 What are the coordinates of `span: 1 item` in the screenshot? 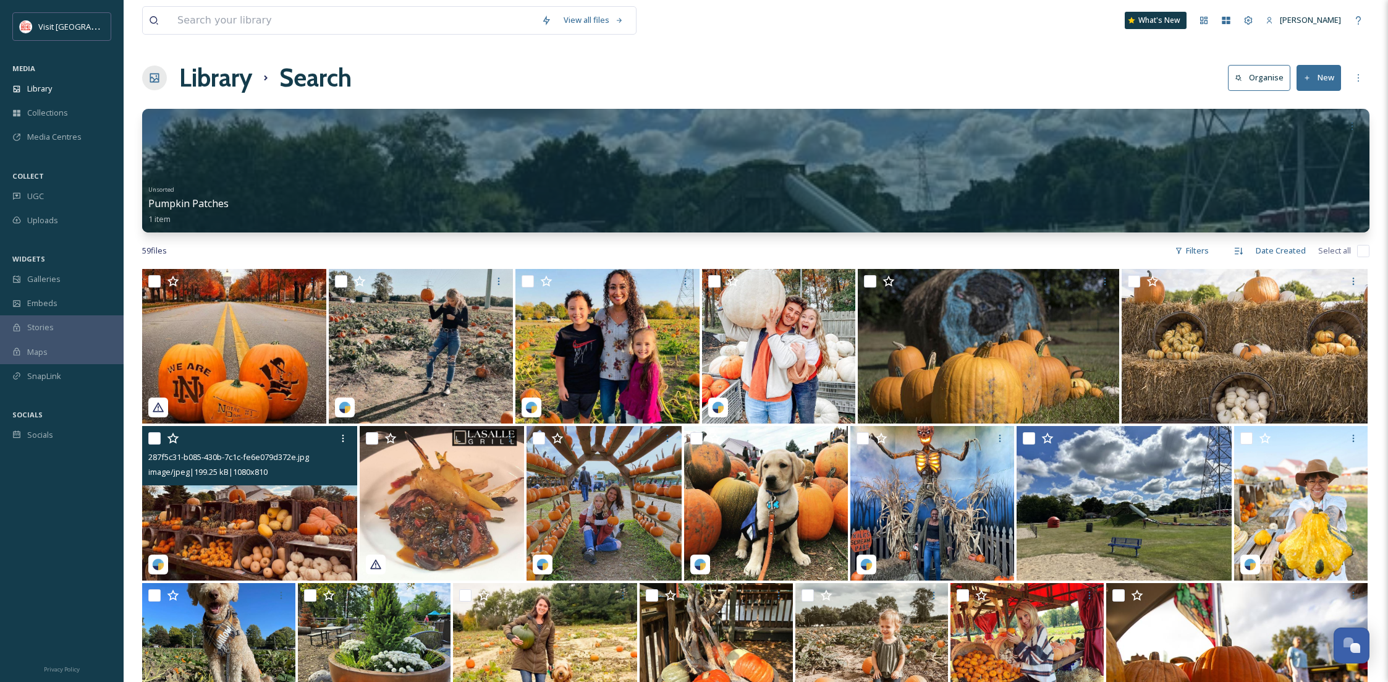 It's located at (159, 219).